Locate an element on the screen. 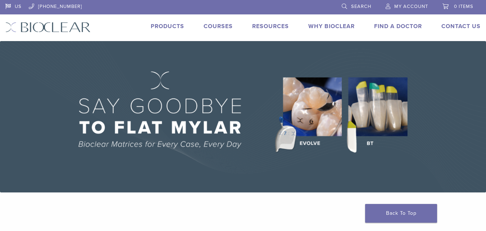 The image size is (486, 231). a: Back To Top is located at coordinates (401, 213).